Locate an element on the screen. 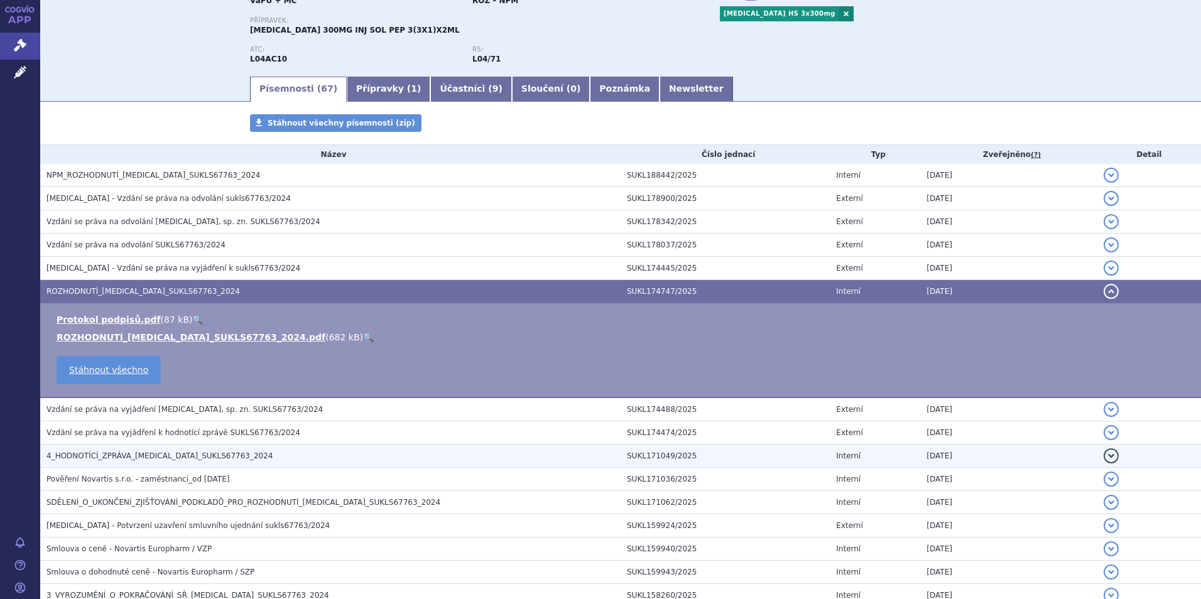 The height and width of the screenshot is (599, 1201). th: Číslo jednací is located at coordinates (725, 155).